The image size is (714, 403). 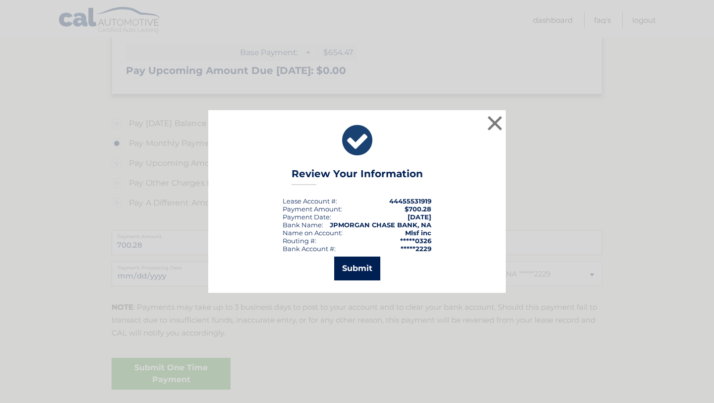 What do you see at coordinates (310, 201) in the screenshot?
I see `div: Lease Account #:` at bounding box center [310, 201].